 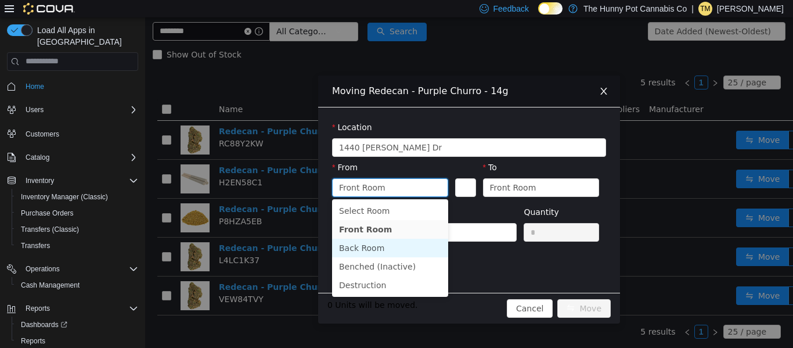 What do you see at coordinates (459, 74) in the screenshot?
I see `i: icon: close` at bounding box center [459, 74].